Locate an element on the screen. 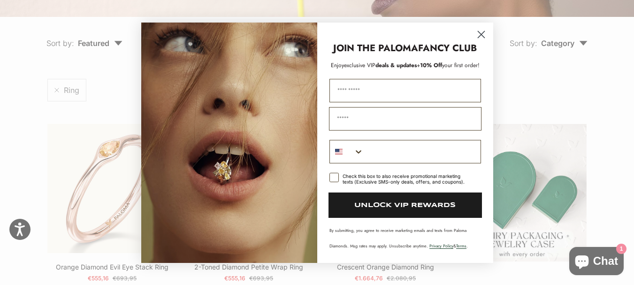 Image resolution: width=634 pixels, height=285 pixels. span: deals & updates is located at coordinates (380, 65).